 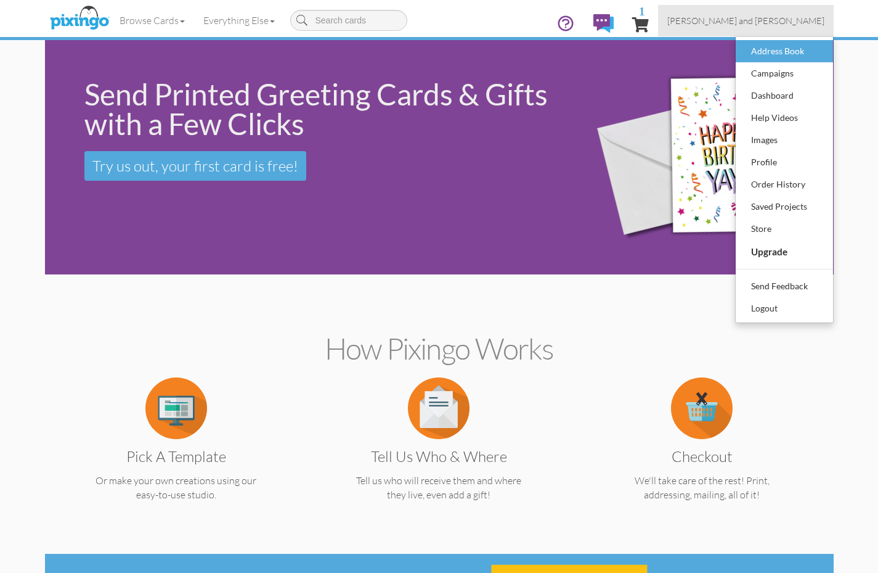 What do you see at coordinates (785, 308) in the screenshot?
I see `div: Logout` at bounding box center [785, 308].